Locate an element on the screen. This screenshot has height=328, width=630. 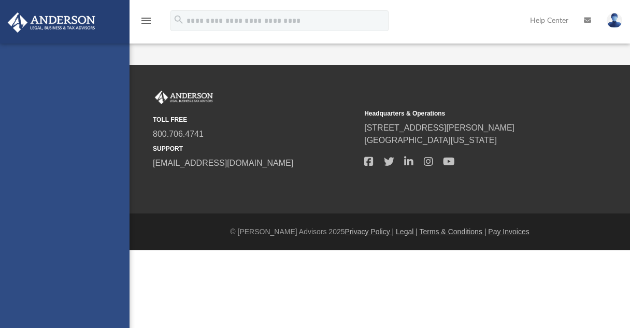
a: menu is located at coordinates (146, 23).